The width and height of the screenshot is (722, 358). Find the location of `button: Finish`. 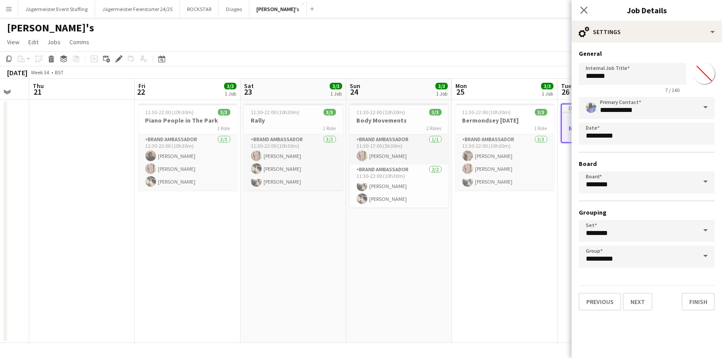

button: Finish is located at coordinates (698, 302).